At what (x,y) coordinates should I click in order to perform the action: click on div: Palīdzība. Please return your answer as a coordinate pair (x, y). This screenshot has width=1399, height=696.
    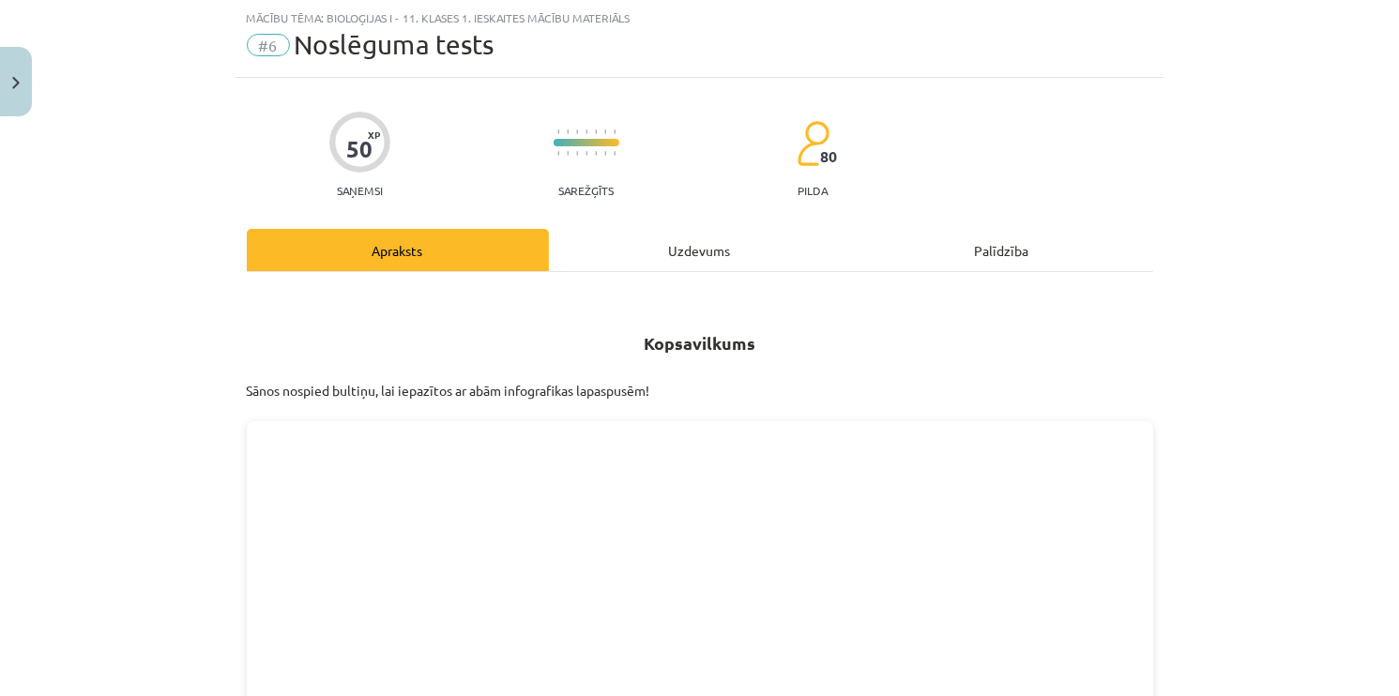
    Looking at the image, I should click on (1002, 250).